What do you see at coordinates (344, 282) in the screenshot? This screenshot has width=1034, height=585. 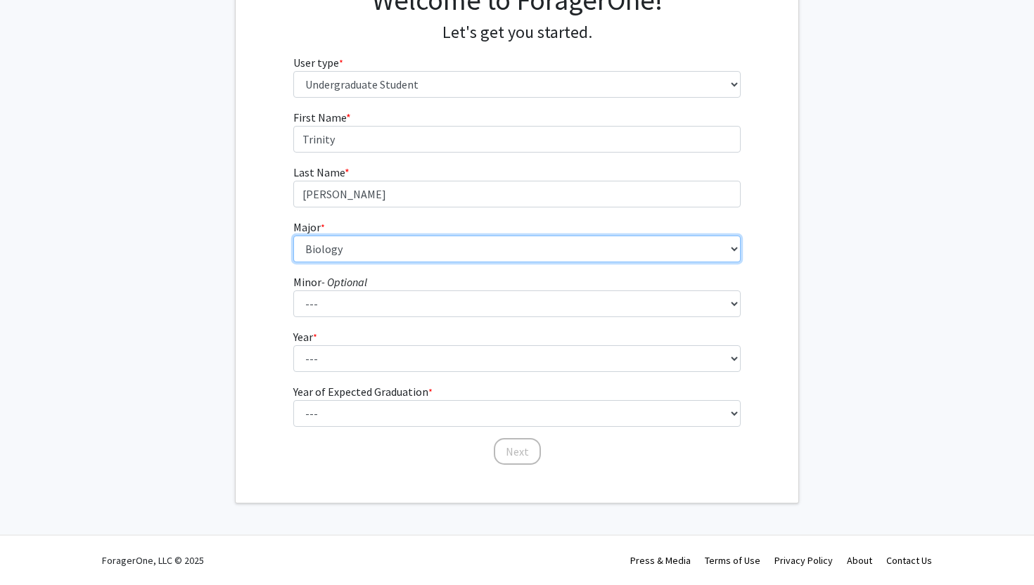 I see `i: - Optional` at bounding box center [344, 282].